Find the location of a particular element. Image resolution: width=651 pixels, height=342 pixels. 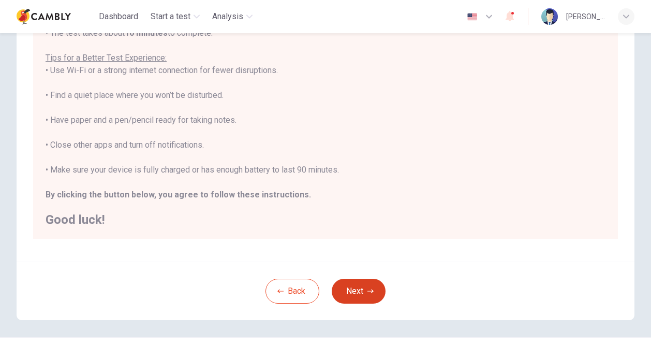

span: Analysis is located at coordinates (228, 17).